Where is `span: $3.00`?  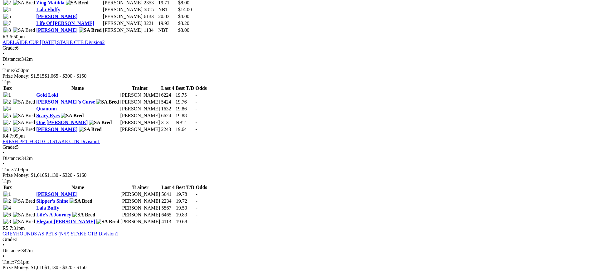
span: $3.00 is located at coordinates (184, 30).